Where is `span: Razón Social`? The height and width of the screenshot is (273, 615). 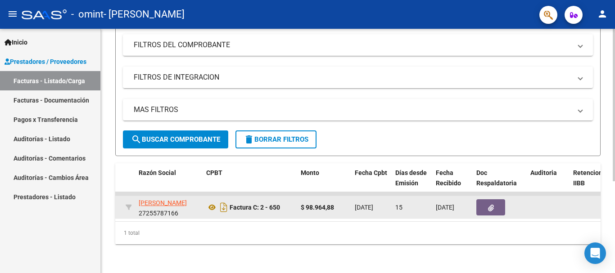 span: Razón Social is located at coordinates (157, 173).